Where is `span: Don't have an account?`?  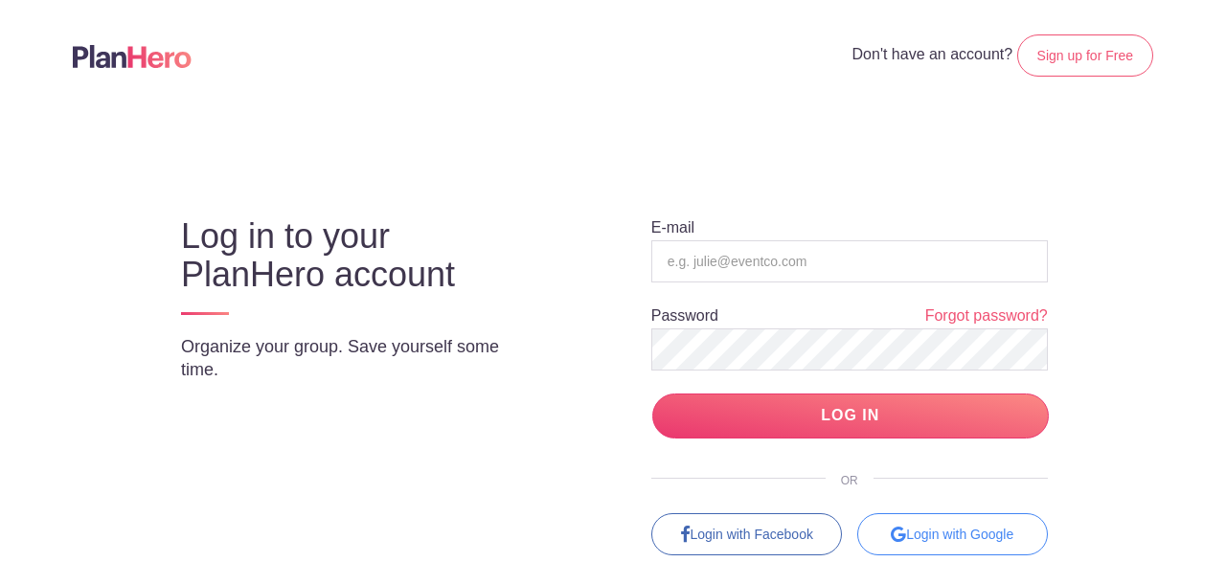 span: Don't have an account? is located at coordinates (933, 54).